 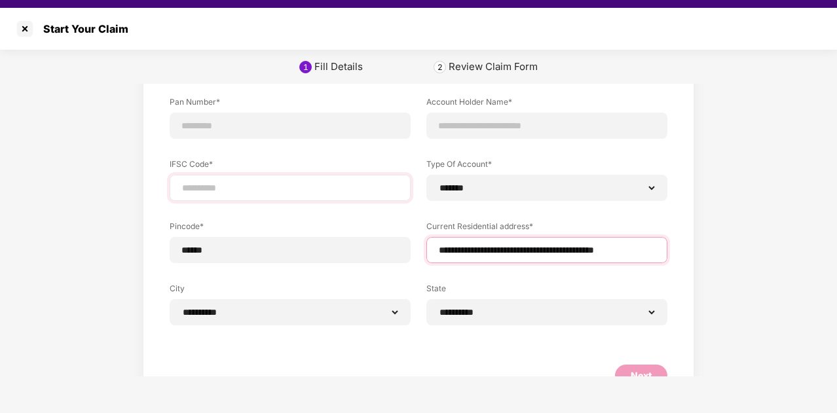 What do you see at coordinates (493, 67) in the screenshot?
I see `div: Review Claim Form` at bounding box center [493, 67].